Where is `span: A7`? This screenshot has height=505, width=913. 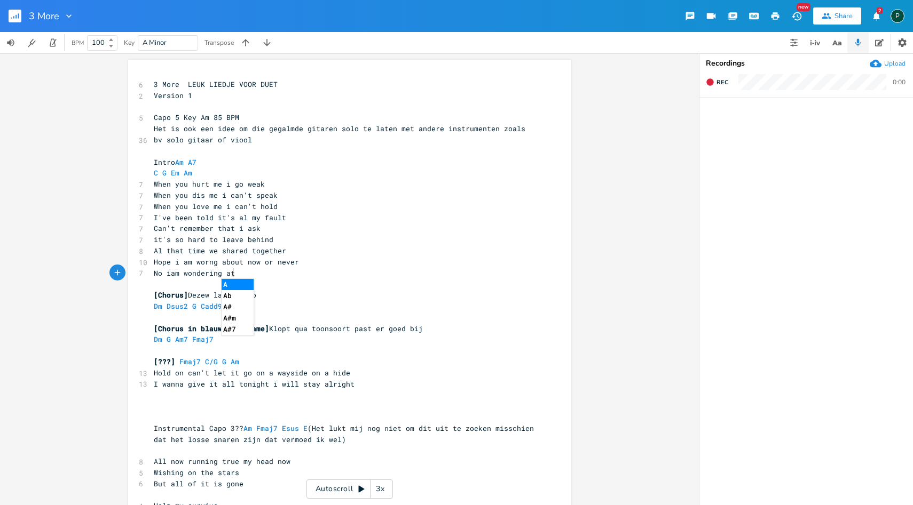 span: A7 is located at coordinates (192, 162).